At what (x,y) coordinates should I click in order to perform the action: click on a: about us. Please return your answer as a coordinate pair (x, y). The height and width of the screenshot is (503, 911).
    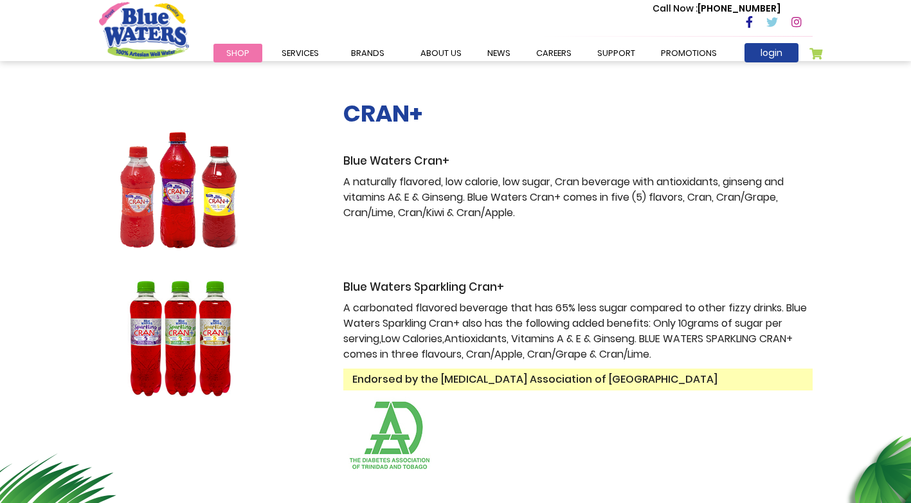
    Looking at the image, I should click on (441, 53).